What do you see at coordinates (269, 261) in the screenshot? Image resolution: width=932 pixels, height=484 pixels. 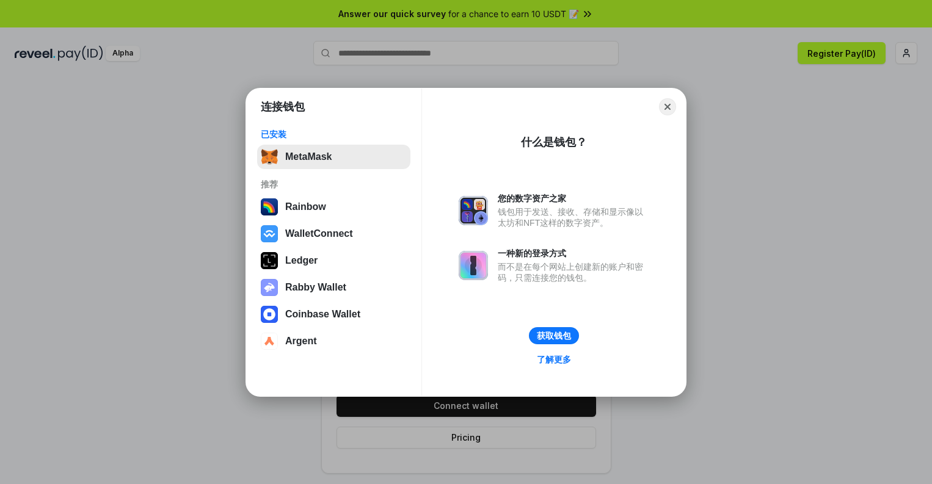 I see `img: svg+xml,%3Csvg%20xmlns%3D%22http%3A%2F%2Fwww.w3.org%2F2000%2Fsvg%22%20width%3D%2228%22%20height%3...` at bounding box center [269, 261].